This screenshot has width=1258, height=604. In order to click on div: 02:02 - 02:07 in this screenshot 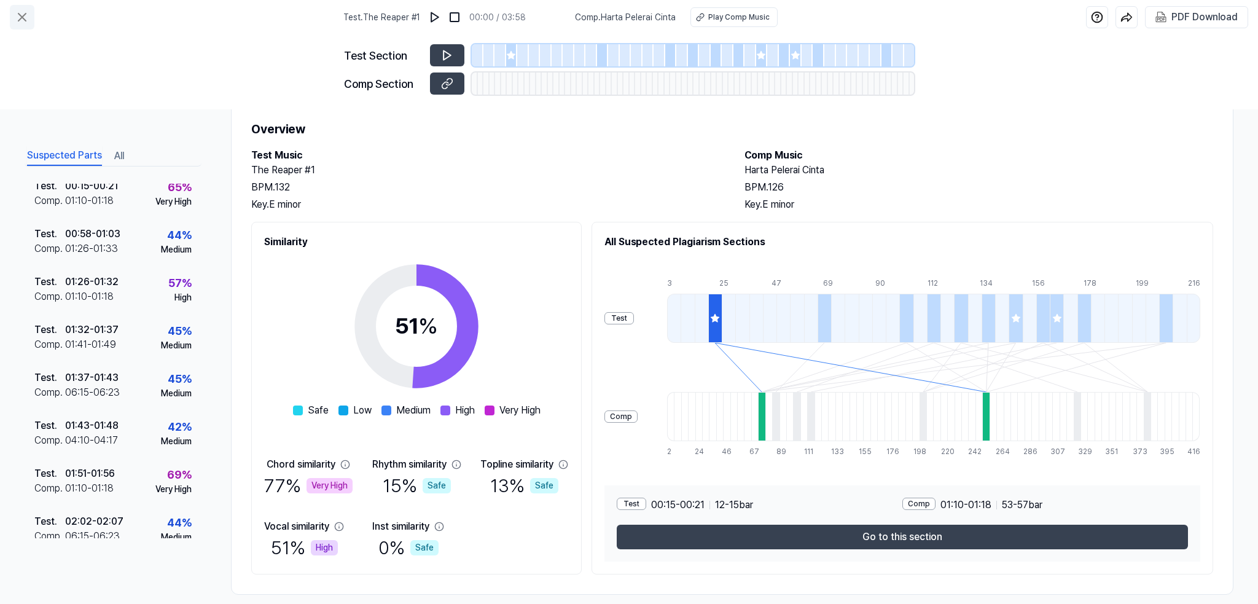, I will do `click(94, 522)`.